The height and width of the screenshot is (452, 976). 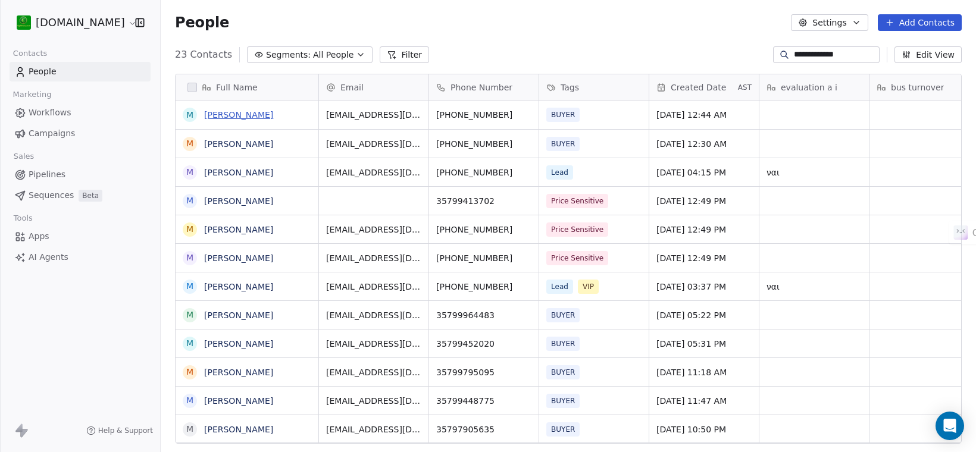 What do you see at coordinates (484, 344) in the screenshot?
I see `span: 35799452020` at bounding box center [484, 344].